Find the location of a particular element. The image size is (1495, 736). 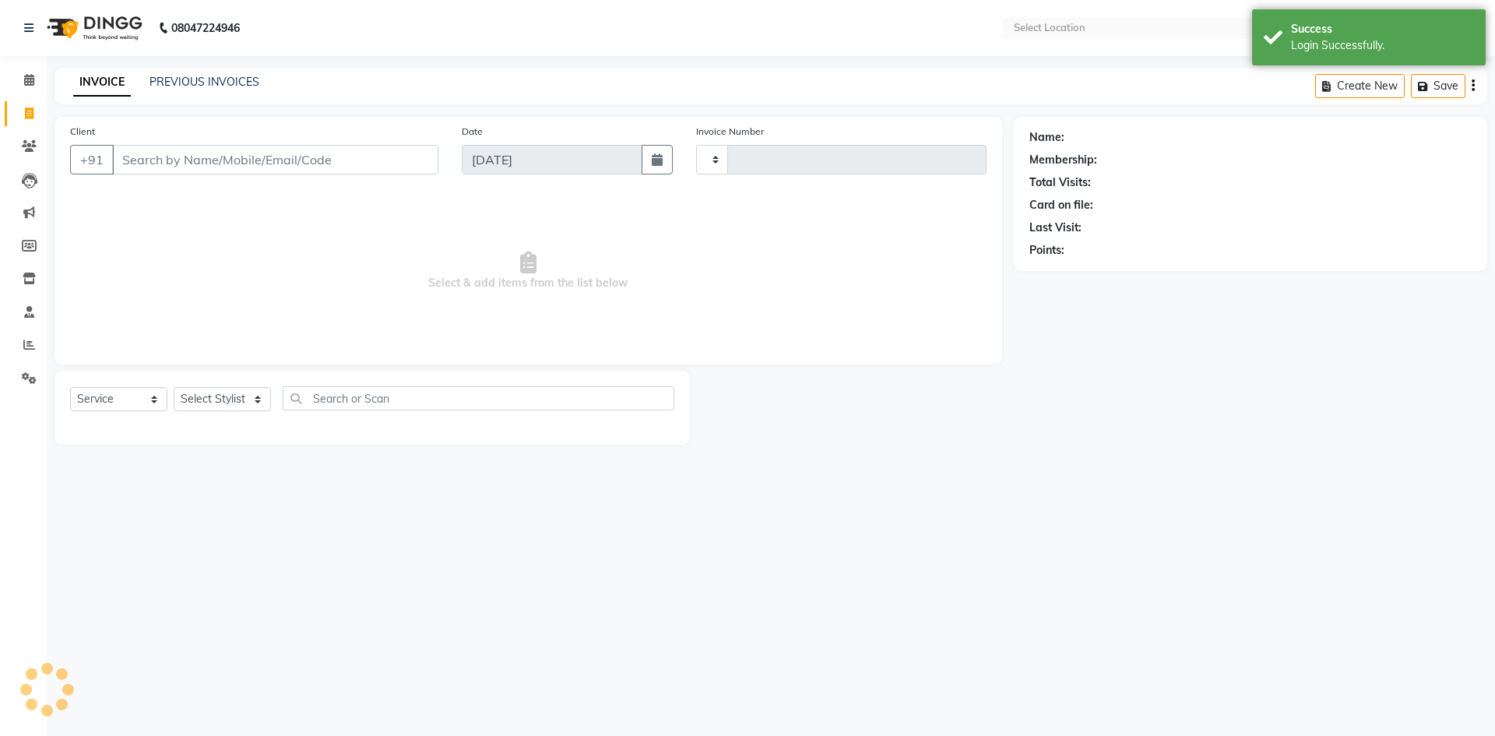

div: Name: is located at coordinates (1047, 137).